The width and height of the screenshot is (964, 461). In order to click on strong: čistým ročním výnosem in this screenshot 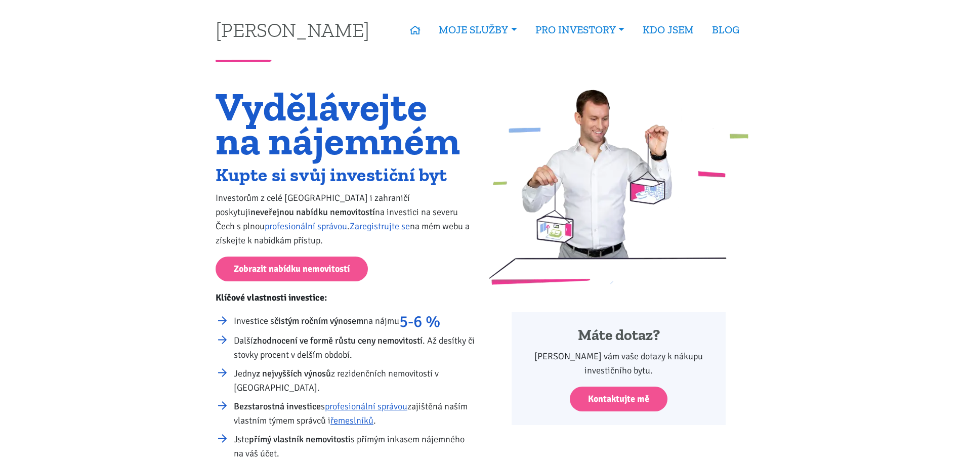, I will do `click(319, 321)`.